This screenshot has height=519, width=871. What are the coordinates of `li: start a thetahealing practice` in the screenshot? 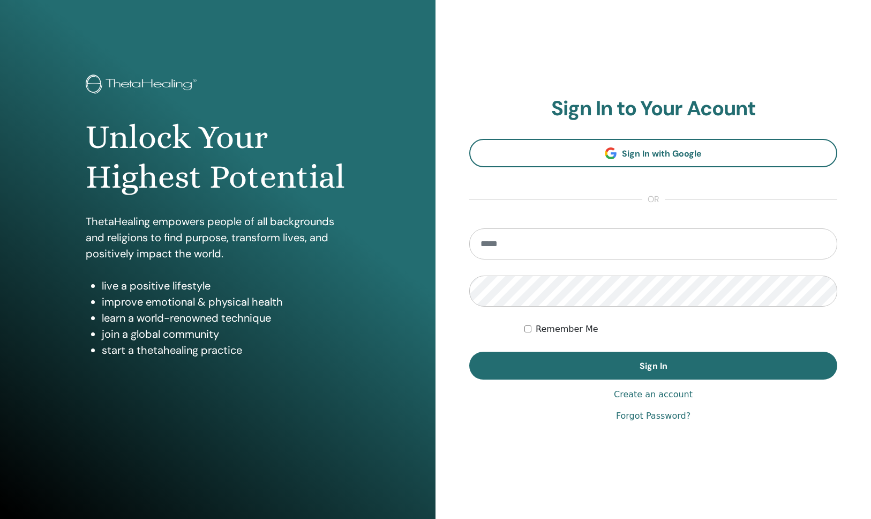 It's located at (226, 350).